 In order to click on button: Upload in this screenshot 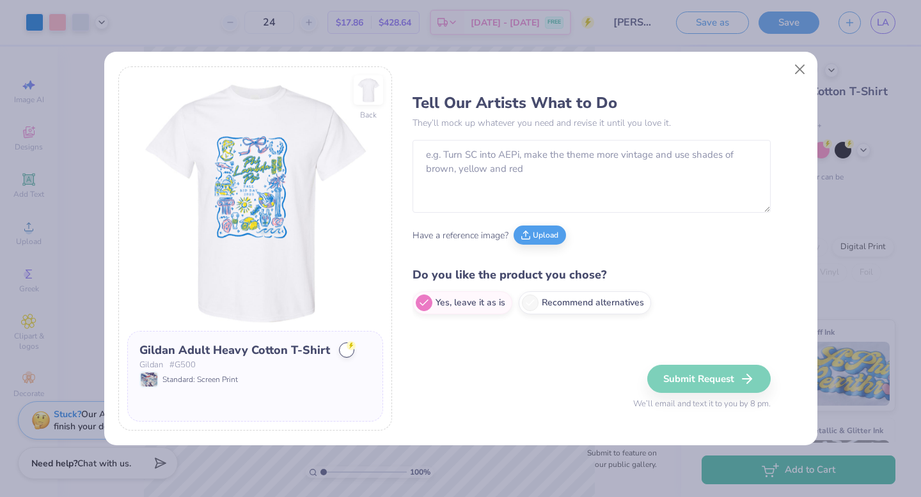, I will do `click(540, 235)`.